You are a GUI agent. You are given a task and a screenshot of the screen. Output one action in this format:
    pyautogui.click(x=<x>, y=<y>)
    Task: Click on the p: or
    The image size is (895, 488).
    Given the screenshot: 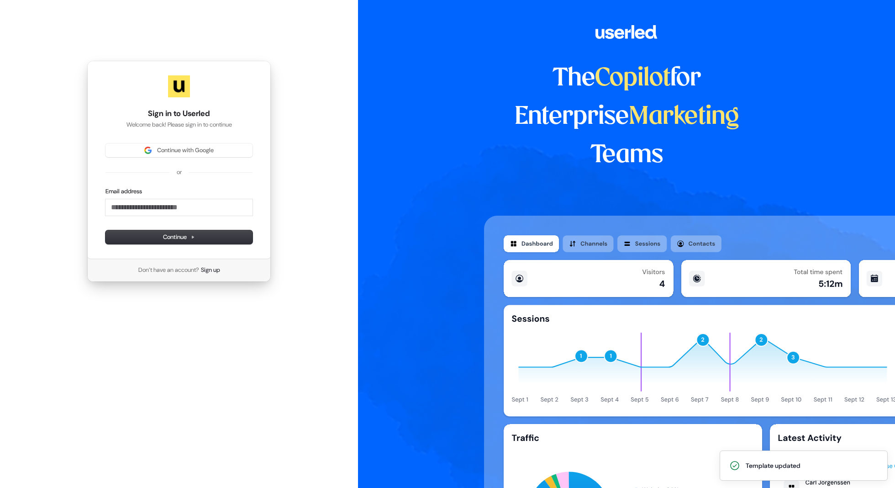 What is the action you would take?
    pyautogui.click(x=179, y=172)
    